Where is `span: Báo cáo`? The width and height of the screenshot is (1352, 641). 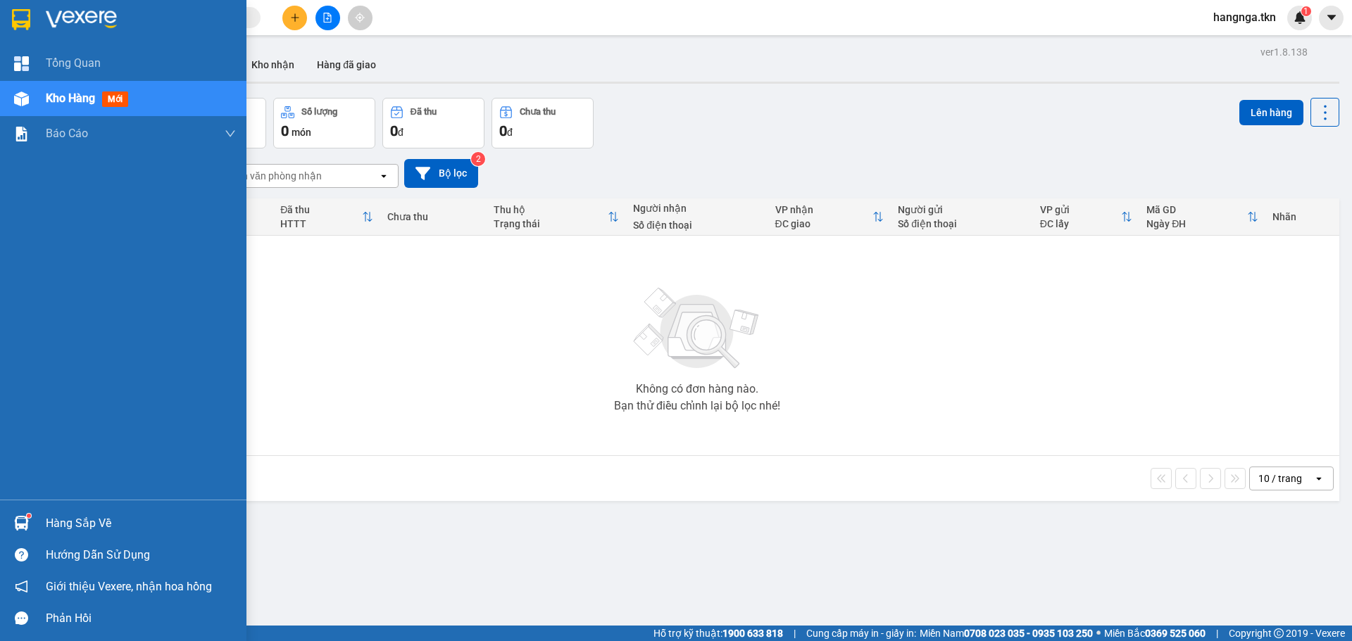
span: Báo cáo is located at coordinates (67, 133).